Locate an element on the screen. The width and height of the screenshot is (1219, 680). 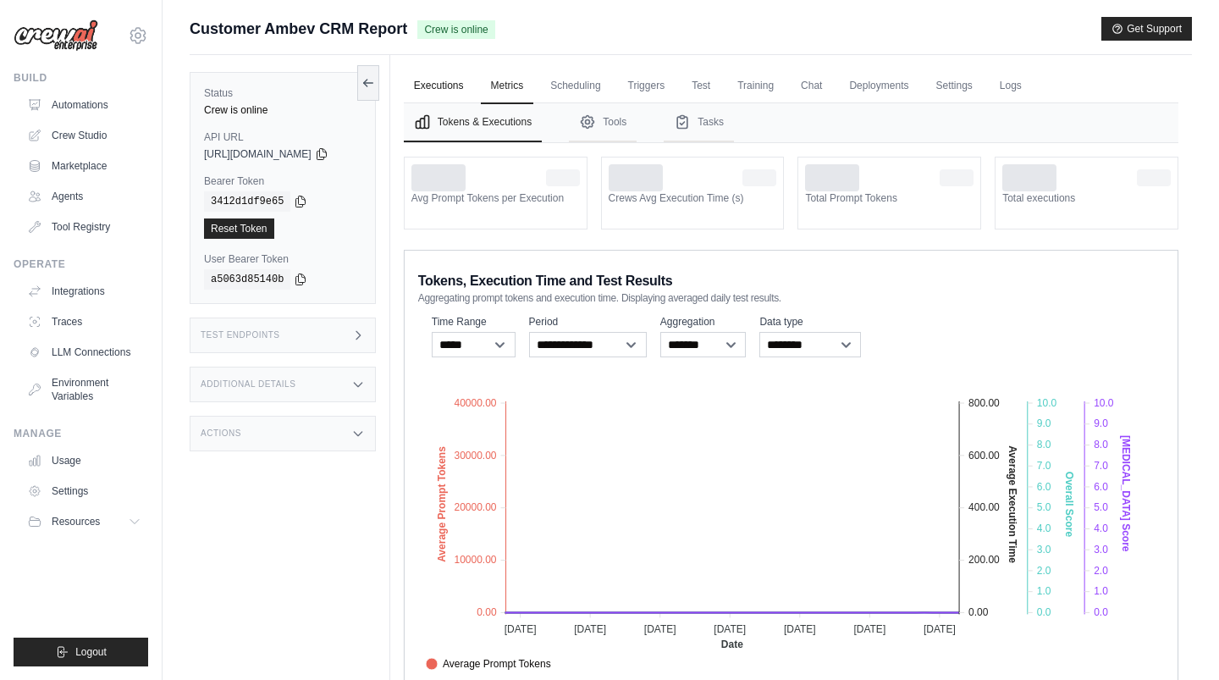
a: LLM Connections is located at coordinates (84, 352).